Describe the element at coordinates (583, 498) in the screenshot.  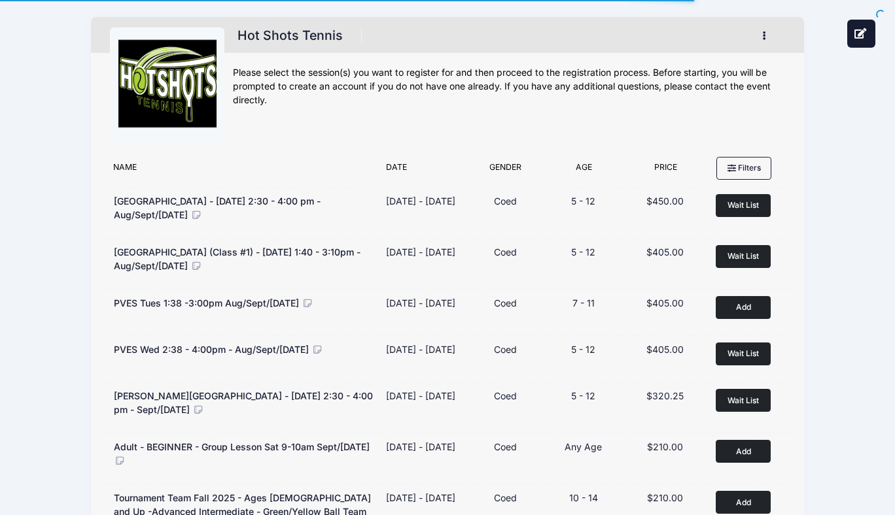
I see `span: 10 - 14` at that location.